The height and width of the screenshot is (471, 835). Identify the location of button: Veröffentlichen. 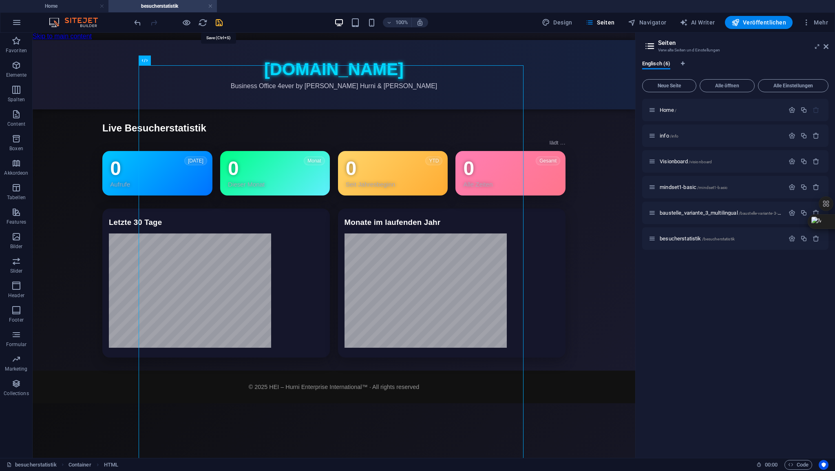
(759, 22).